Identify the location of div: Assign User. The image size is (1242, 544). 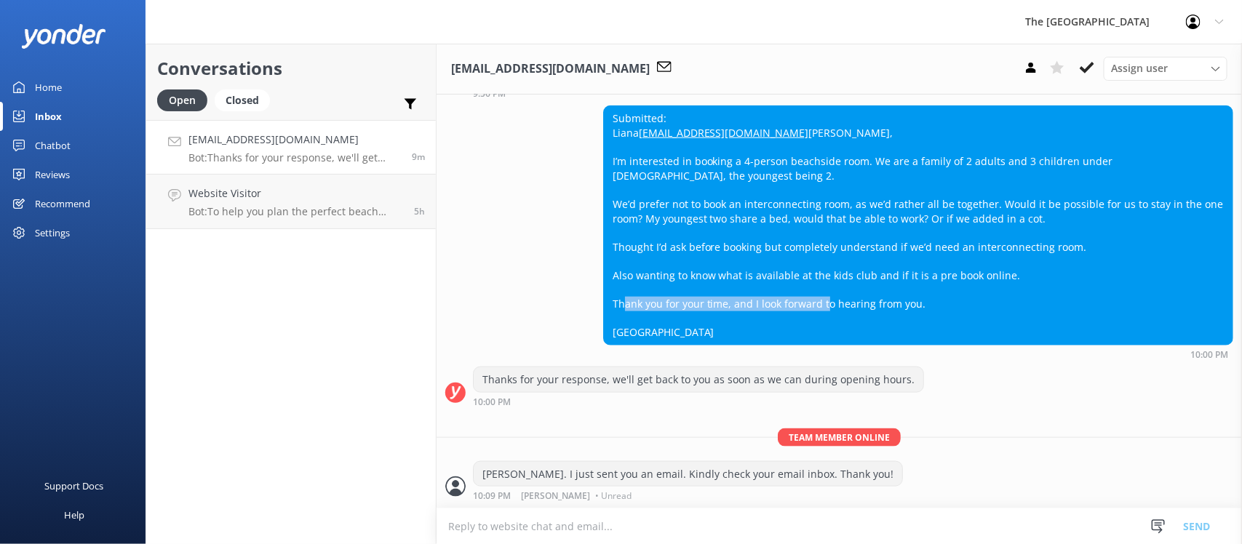
(1166, 68).